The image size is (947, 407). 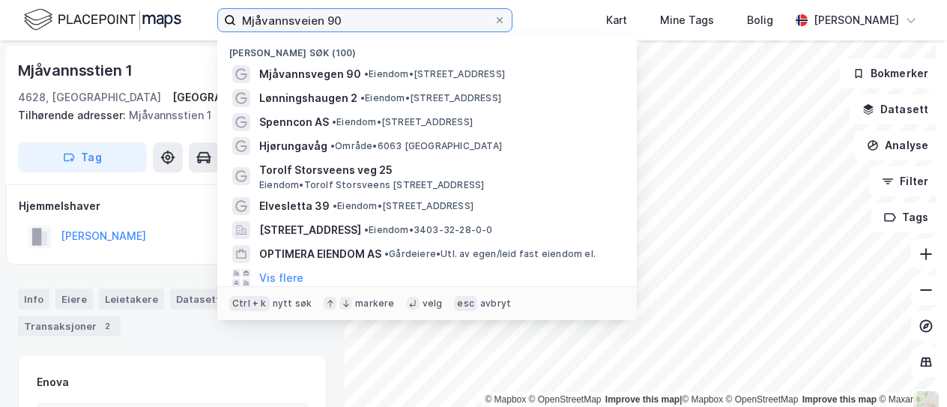 I want to click on img: logo.f888ab2527a4732fd821a326f86c7f29.svg, so click(x=103, y=19).